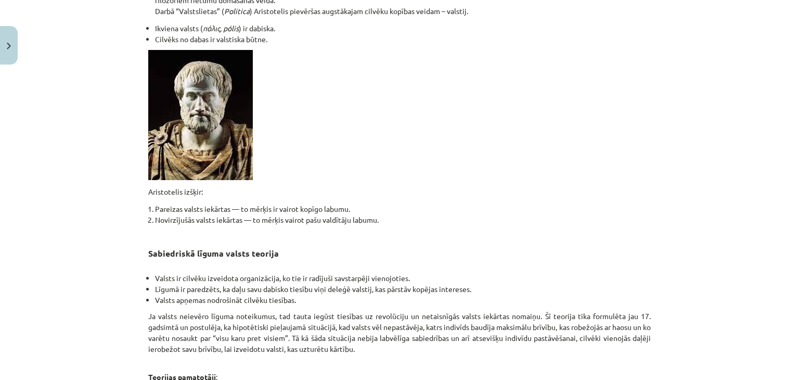 The image size is (799, 380). I want to click on i: πόλις, pólis, so click(221, 28).